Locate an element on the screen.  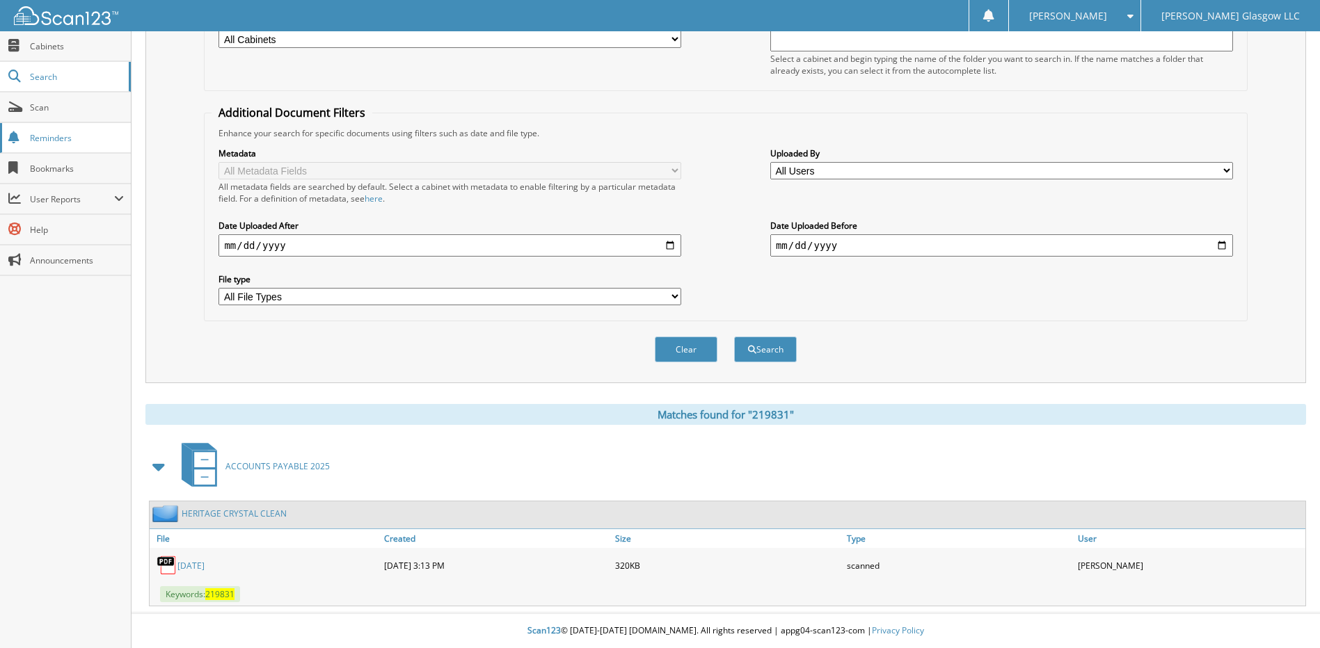
span: Announcements is located at coordinates (77, 260).